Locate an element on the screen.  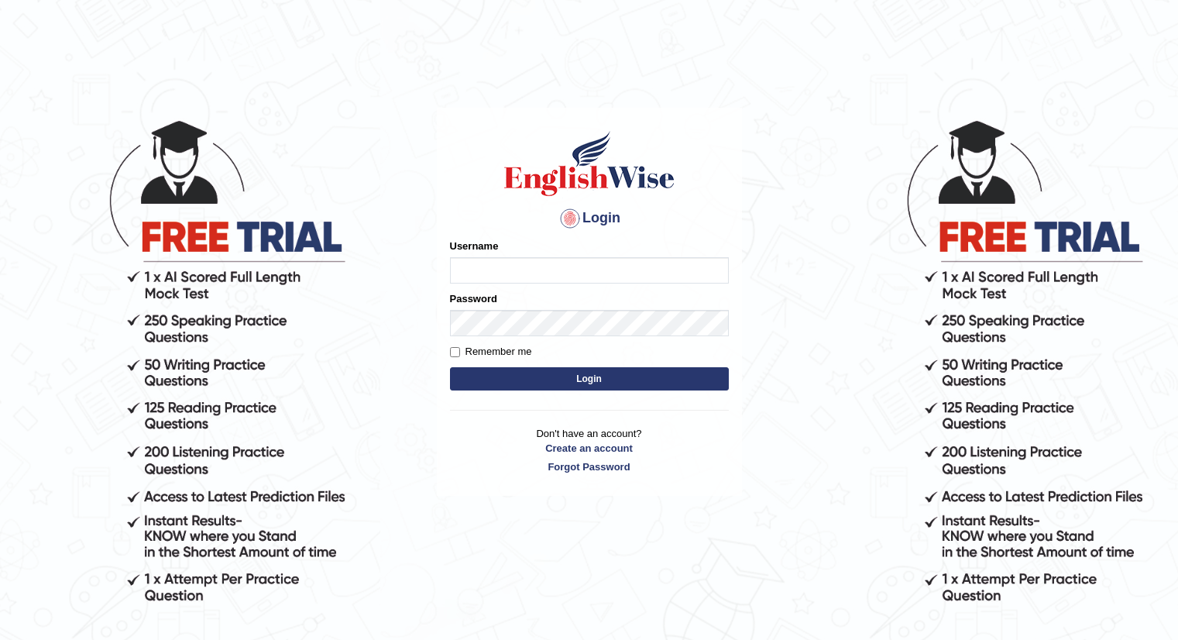
label: Username is located at coordinates (474, 246).